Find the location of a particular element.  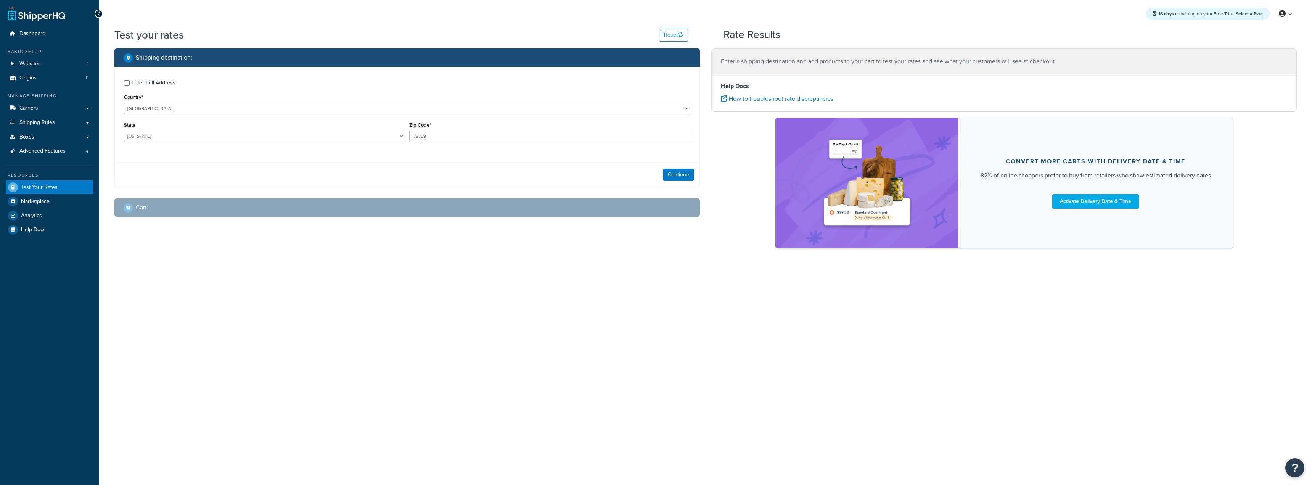

a: Dashboard is located at coordinates (50, 34).